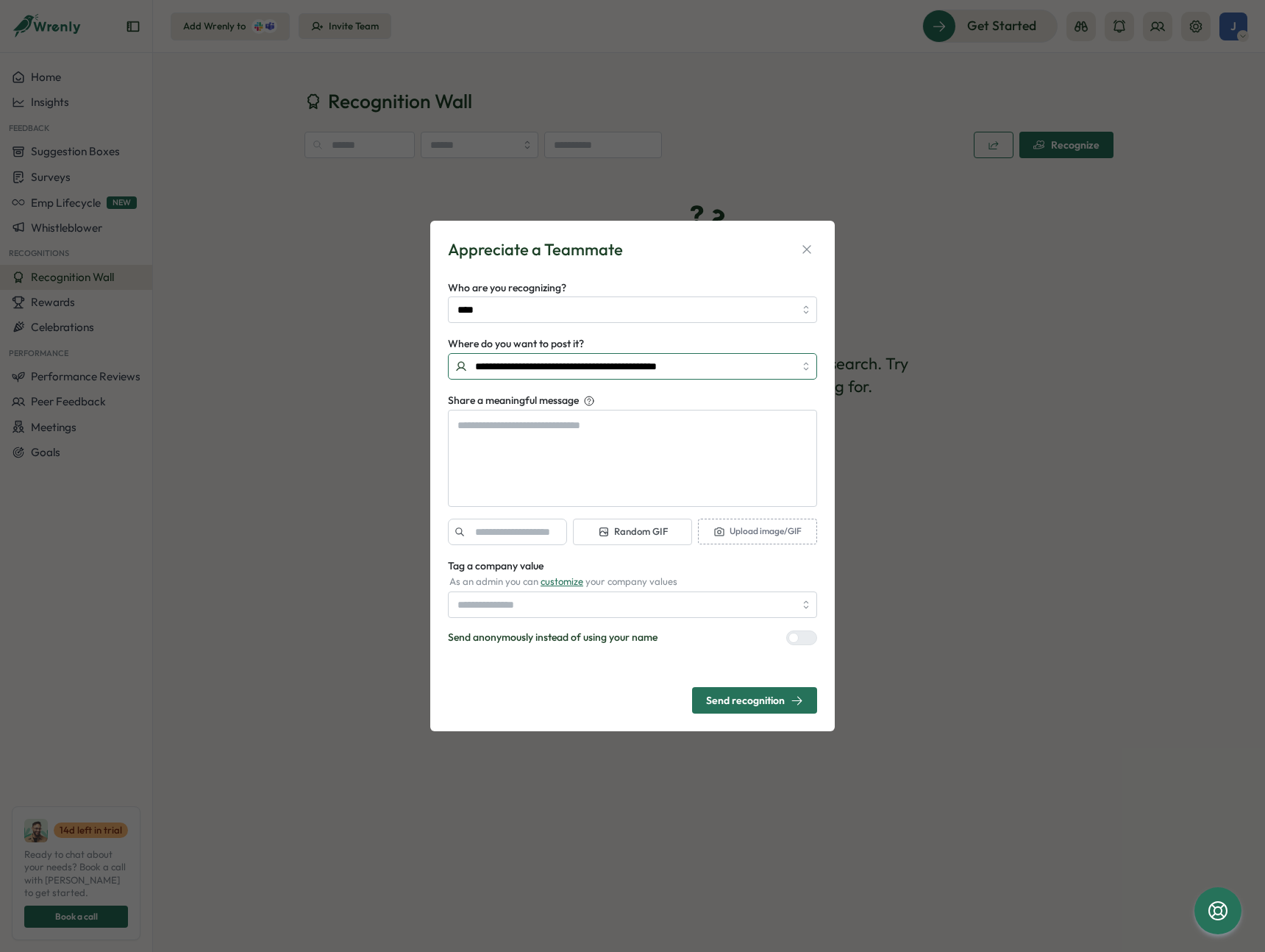 The width and height of the screenshot is (1265, 952). What do you see at coordinates (507, 288) in the screenshot?
I see `label: Who are you recognizing?` at bounding box center [507, 288].